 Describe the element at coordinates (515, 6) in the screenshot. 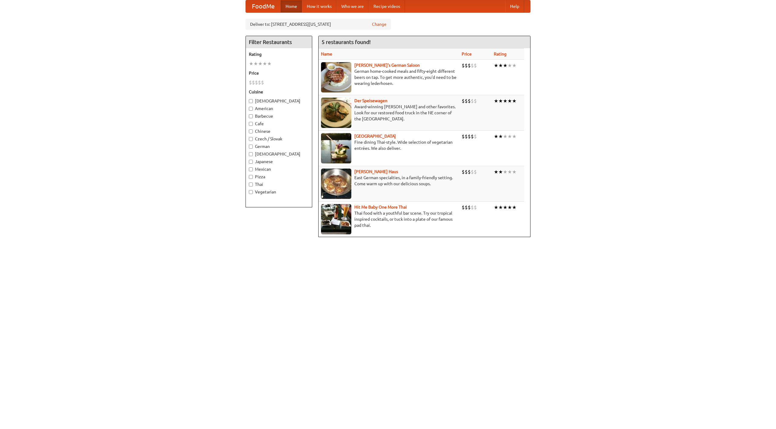

I see `a: Help` at that location.